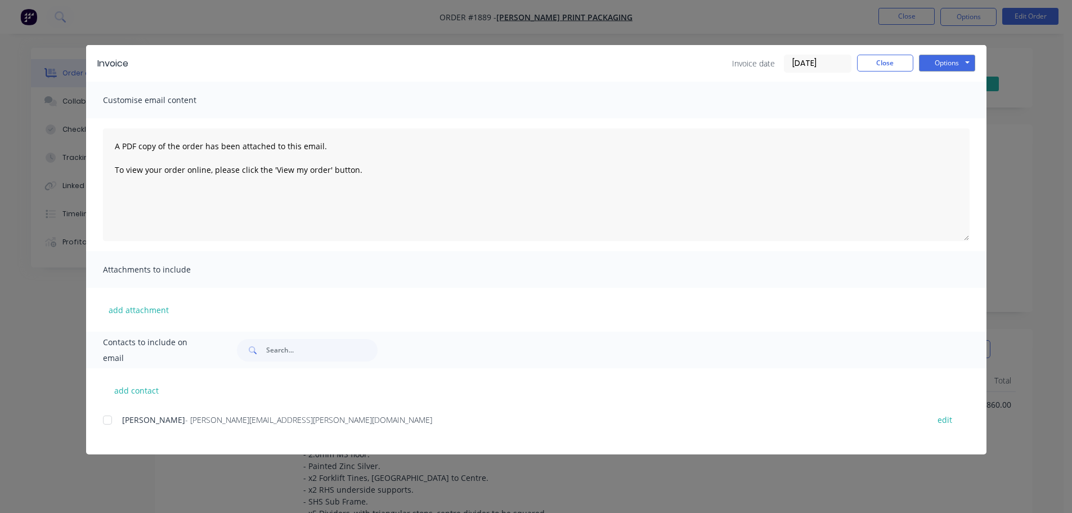  I want to click on button: edit, so click(945, 419).